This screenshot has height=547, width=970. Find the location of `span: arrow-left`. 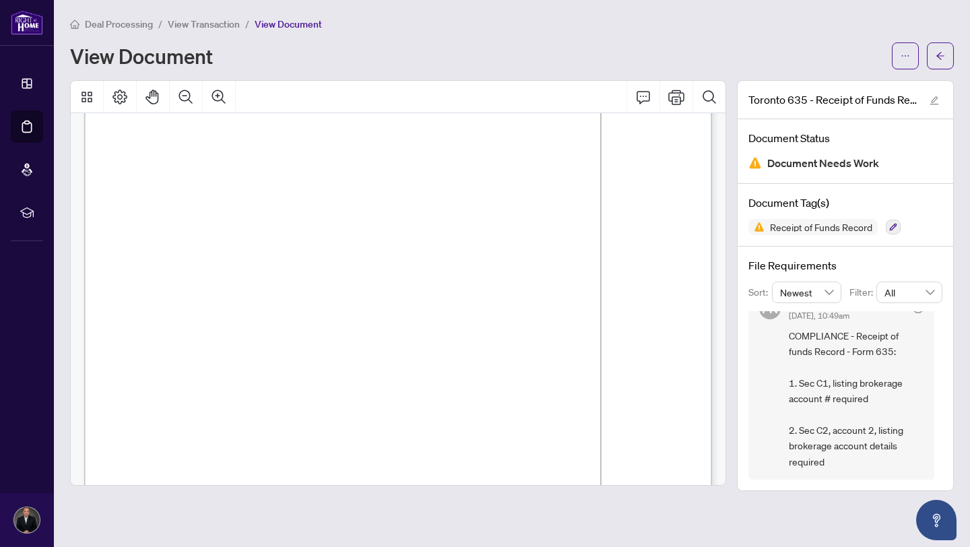

span: arrow-left is located at coordinates (940, 56).